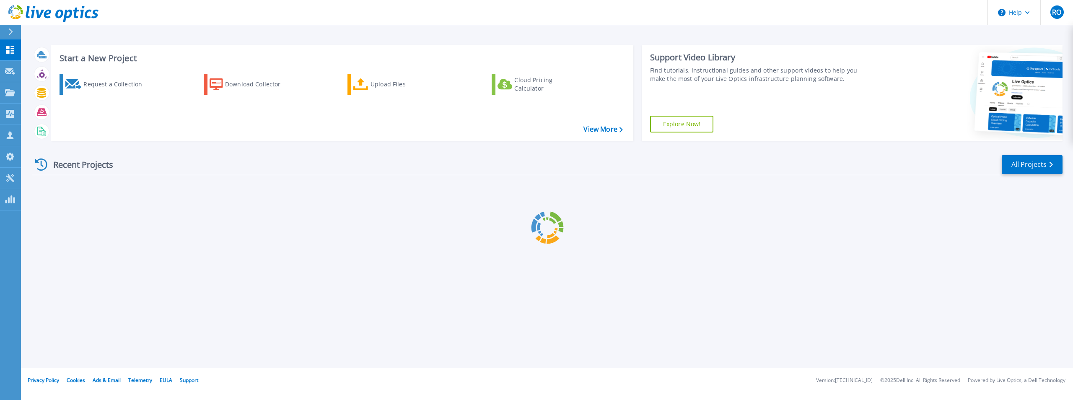  Describe the element at coordinates (189, 380) in the screenshot. I see `a: Support` at that location.